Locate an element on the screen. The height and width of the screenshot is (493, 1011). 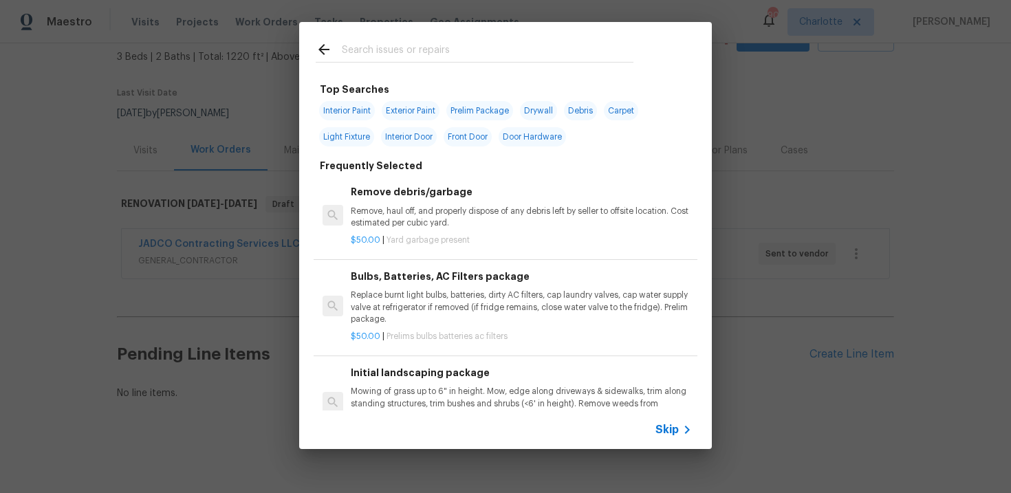
h6: Initial landscaping package is located at coordinates (521, 373).